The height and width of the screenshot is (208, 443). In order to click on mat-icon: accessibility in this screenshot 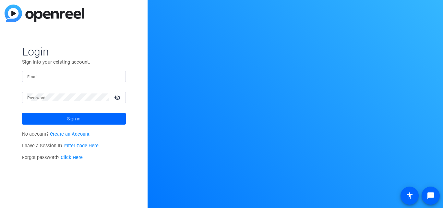, I will do `click(410, 196)`.